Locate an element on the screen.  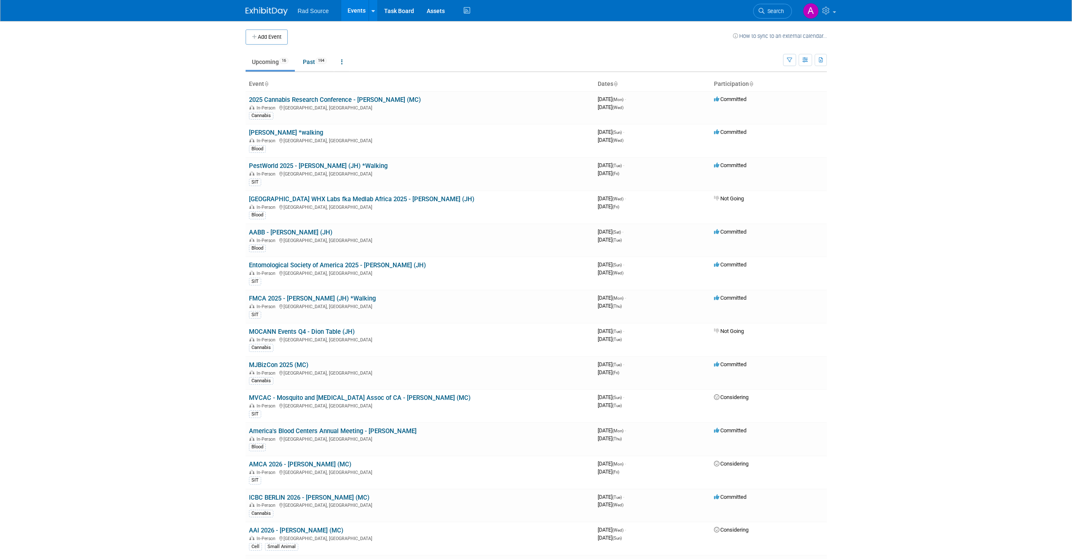
button: Add Event is located at coordinates (267, 37).